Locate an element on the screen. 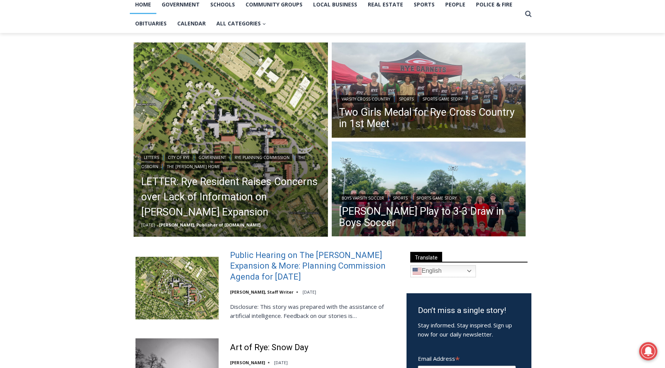  a: English is located at coordinates (443, 271).